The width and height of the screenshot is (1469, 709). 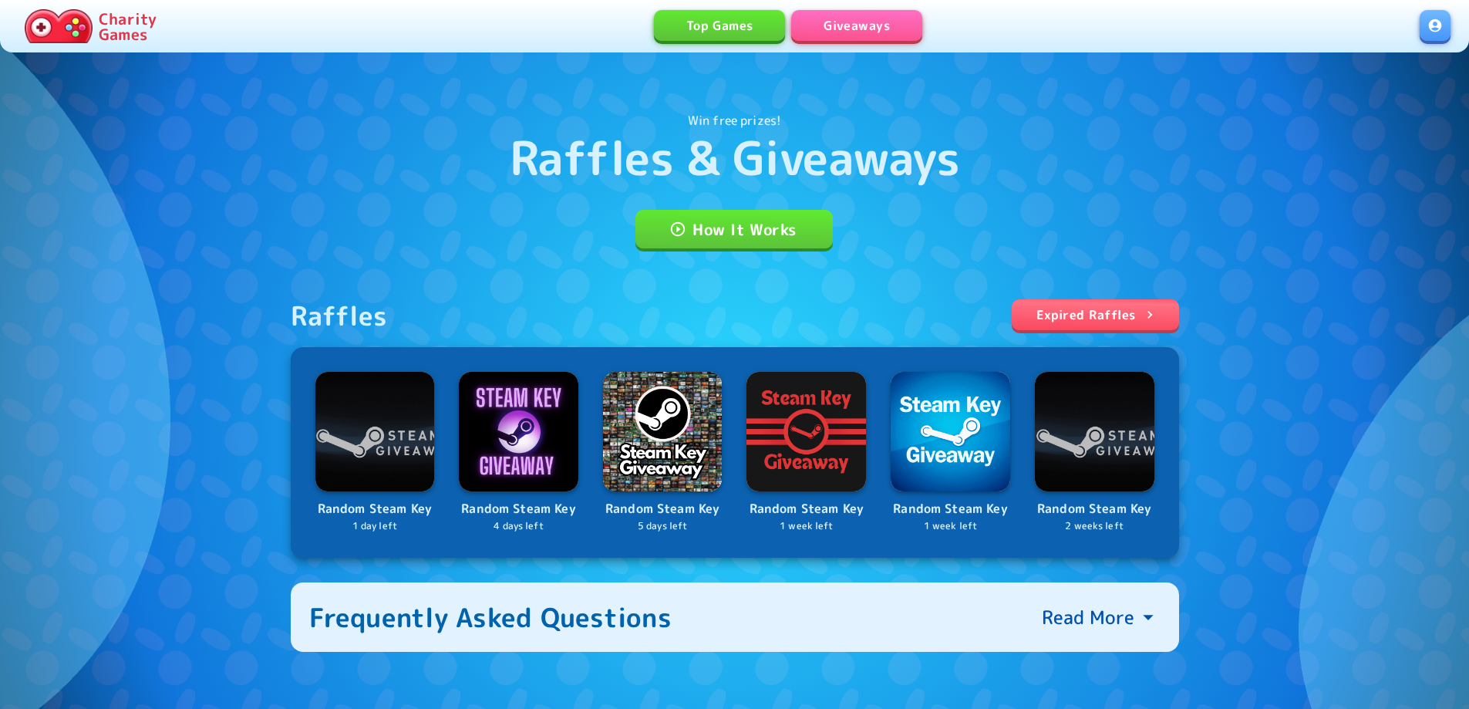 What do you see at coordinates (339, 315) in the screenshot?
I see `div: Raffles` at bounding box center [339, 315].